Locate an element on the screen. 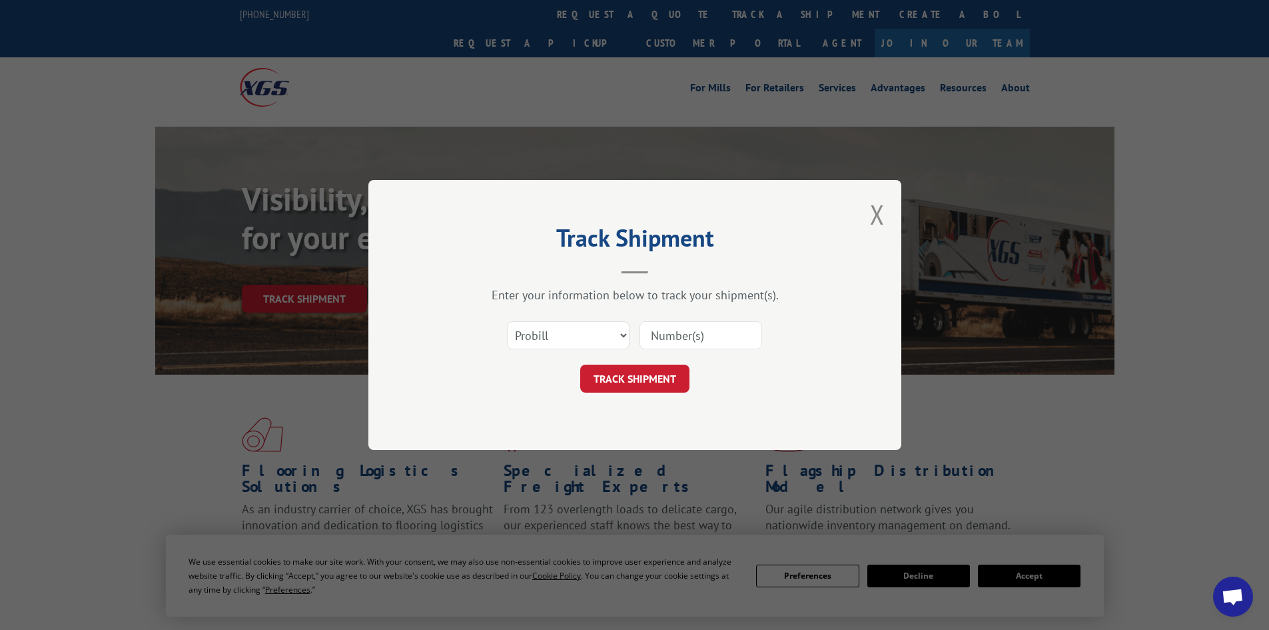 This screenshot has width=1269, height=630. button: Close modal is located at coordinates (877, 214).